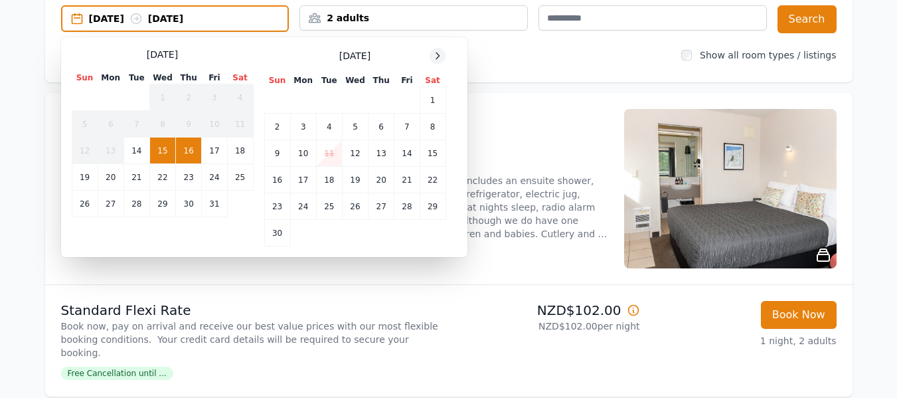 The height and width of the screenshot is (398, 897). I want to click on button: Book Now, so click(798, 315).